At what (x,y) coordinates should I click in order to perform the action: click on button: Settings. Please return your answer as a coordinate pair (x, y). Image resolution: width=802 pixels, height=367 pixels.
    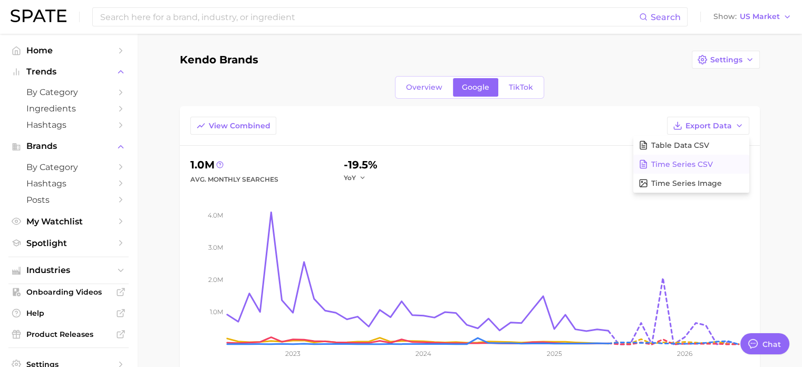
    Looking at the image, I should click on (726, 60).